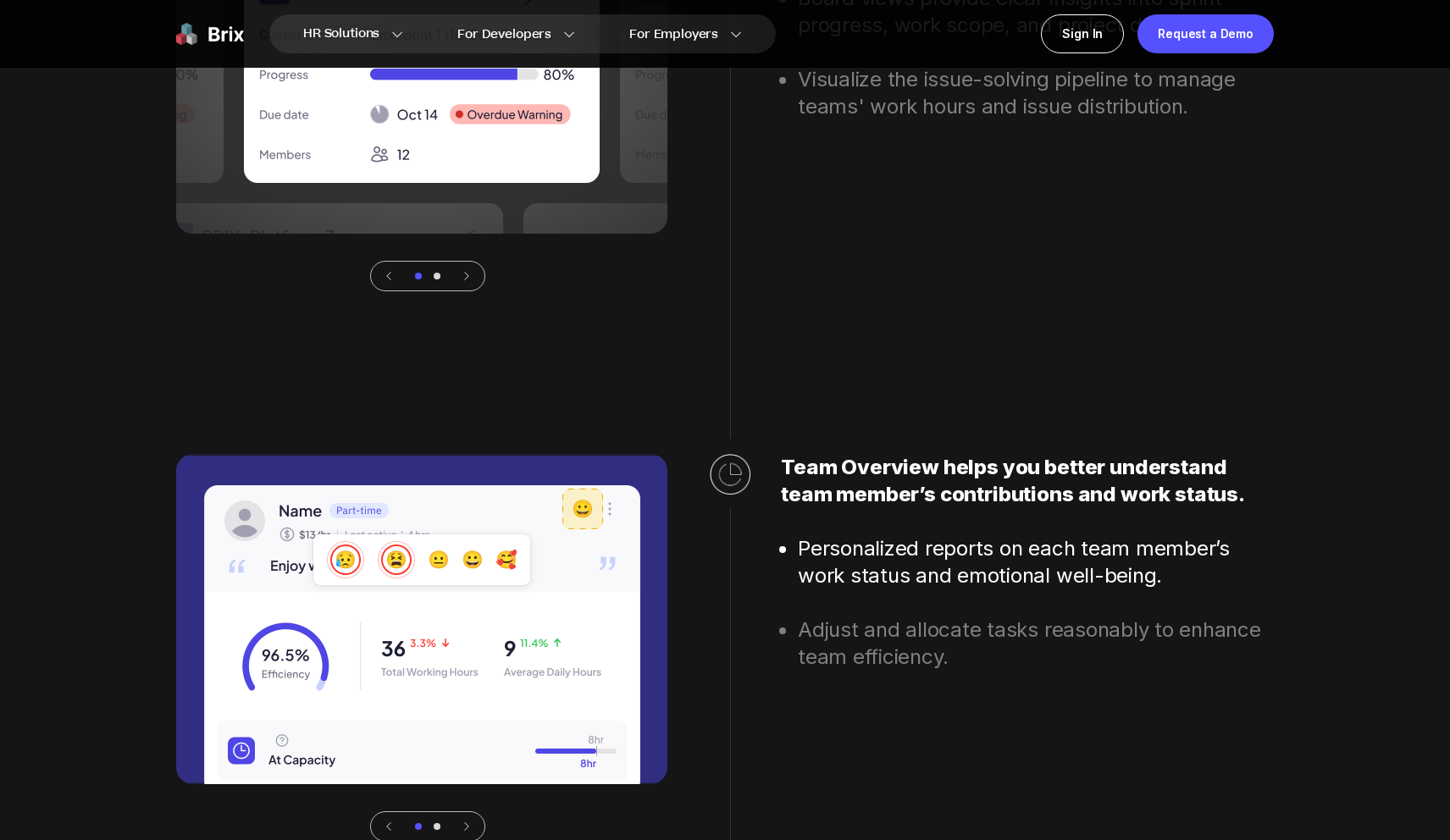 The width and height of the screenshot is (1450, 840). I want to click on li: Adjust and allocate tasks reasonably to enhance team efficiency., so click(1036, 643).